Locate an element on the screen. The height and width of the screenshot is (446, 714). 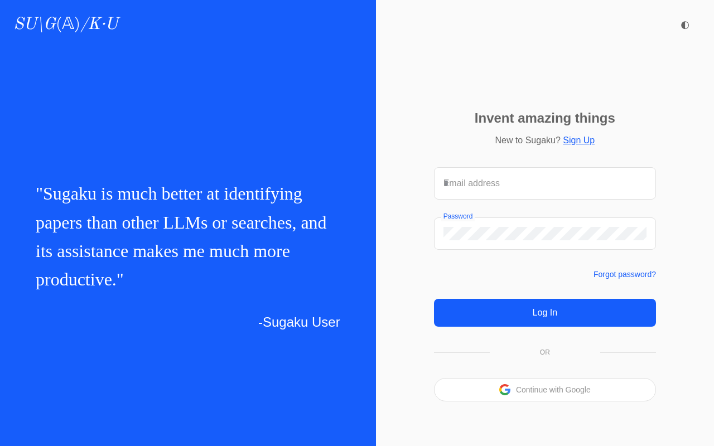
p: -Sugaku User is located at coordinates (188, 323).